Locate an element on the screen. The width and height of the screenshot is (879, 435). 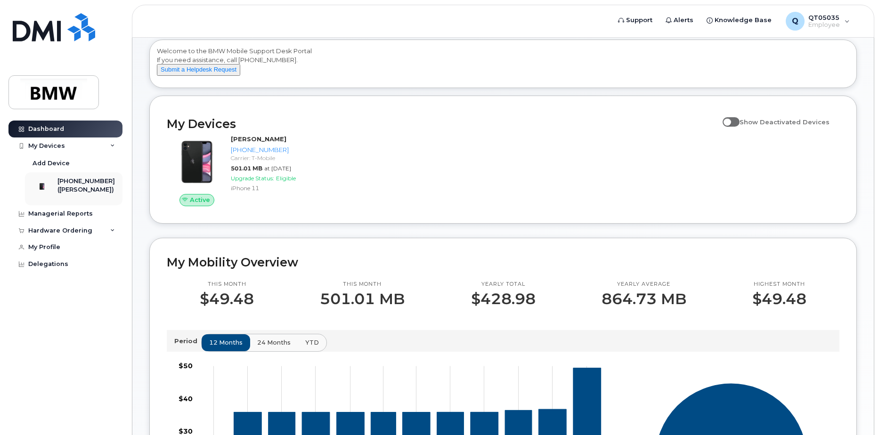
a: Support is located at coordinates (635, 20).